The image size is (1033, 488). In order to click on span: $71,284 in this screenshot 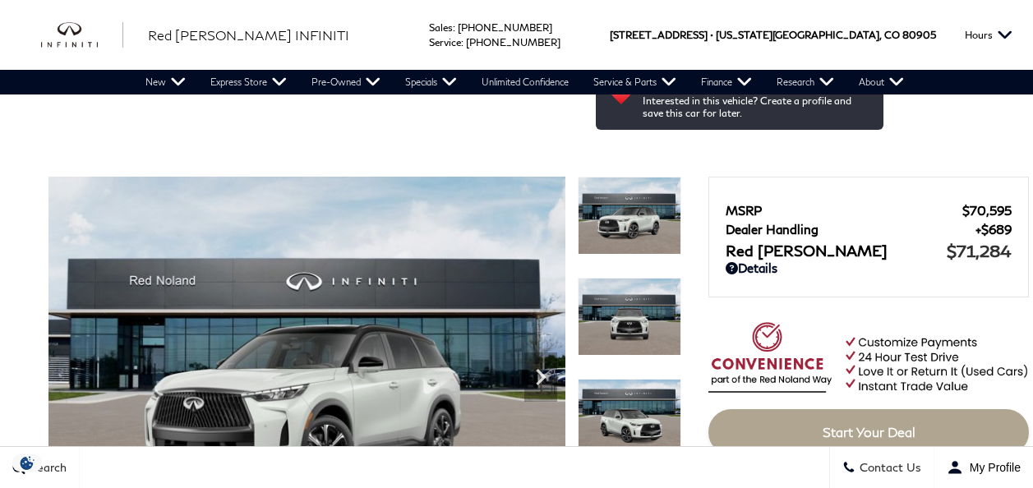, I will do `click(979, 251)`.